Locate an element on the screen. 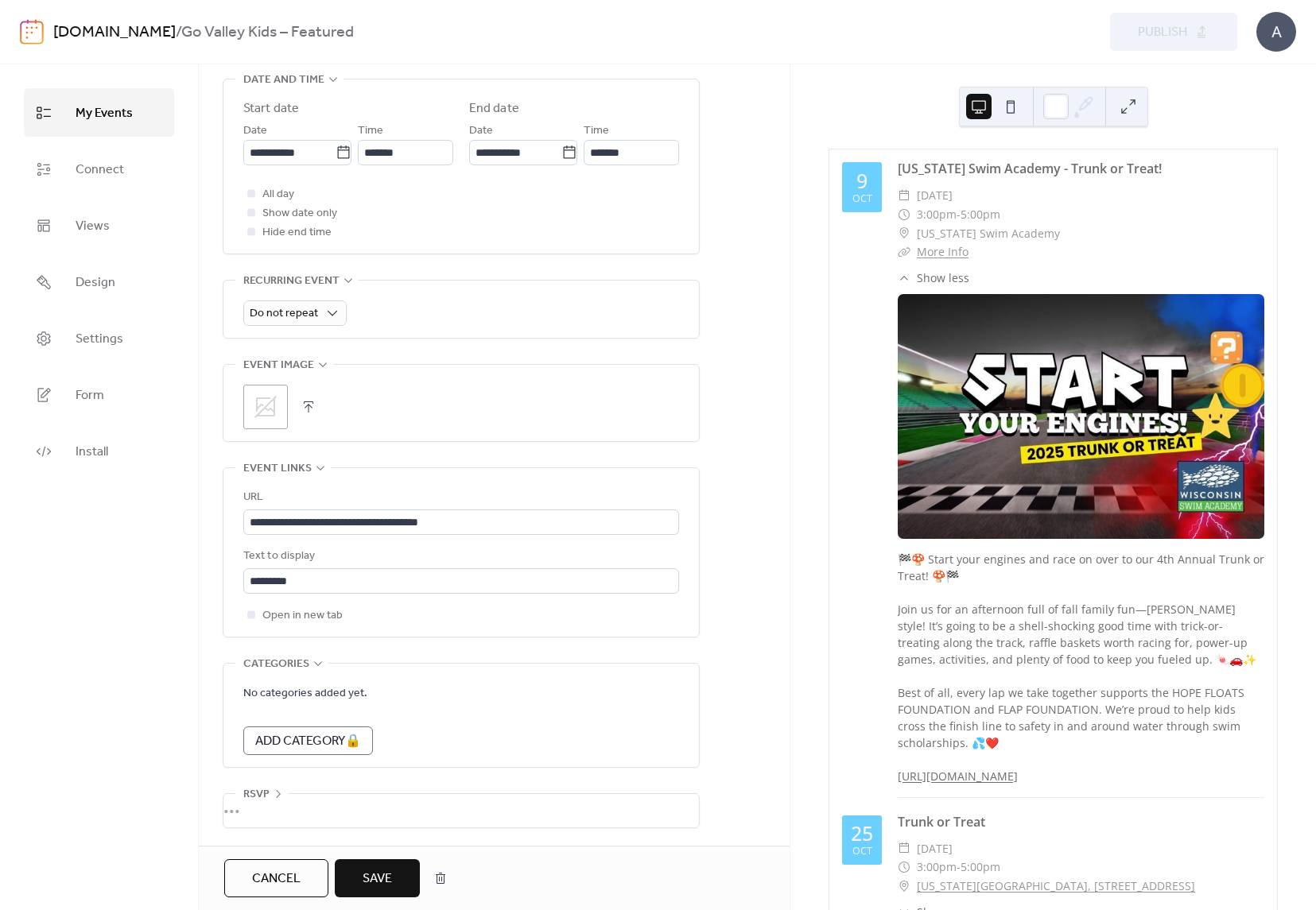  span: Cancel is located at coordinates (276, 879).